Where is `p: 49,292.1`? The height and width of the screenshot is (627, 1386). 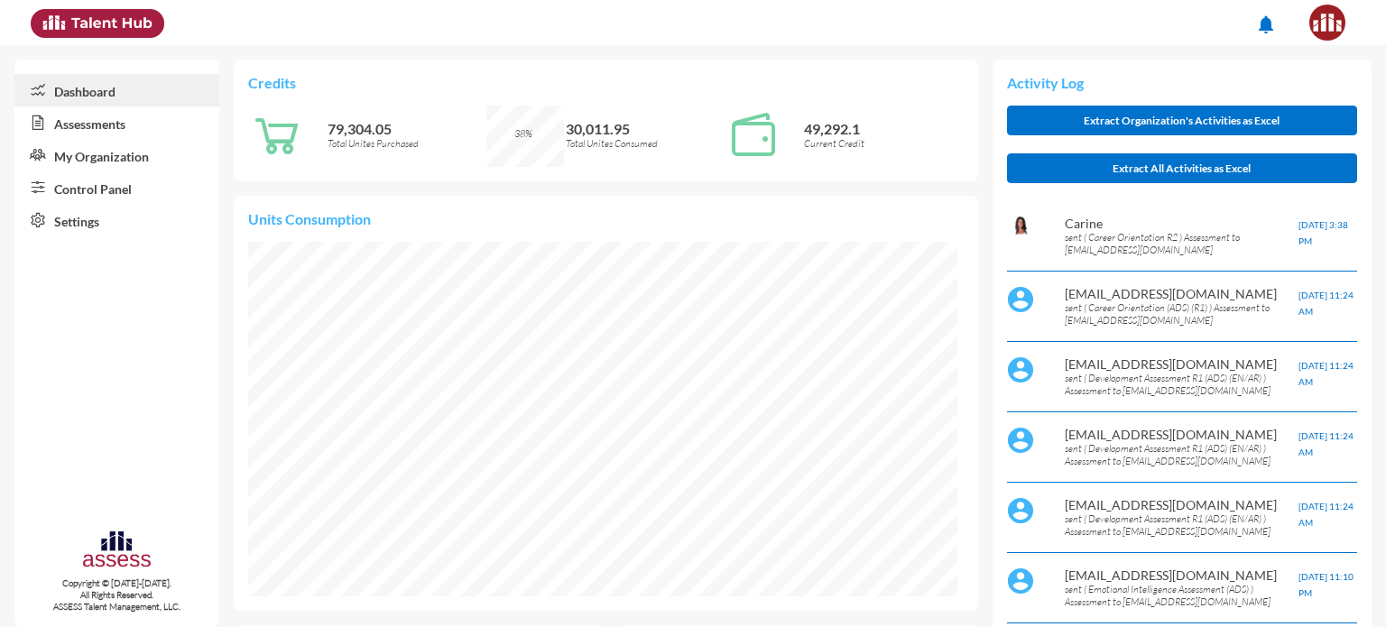
p: 49,292.1 is located at coordinates (884, 128).